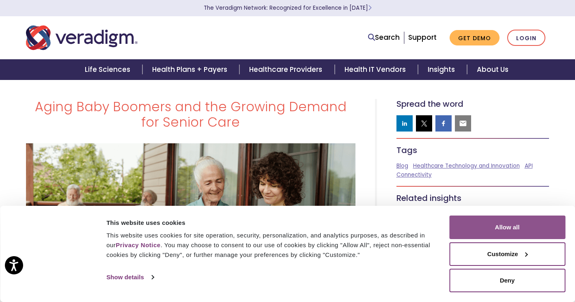  I want to click on img: Veradigm logo, so click(81, 38).